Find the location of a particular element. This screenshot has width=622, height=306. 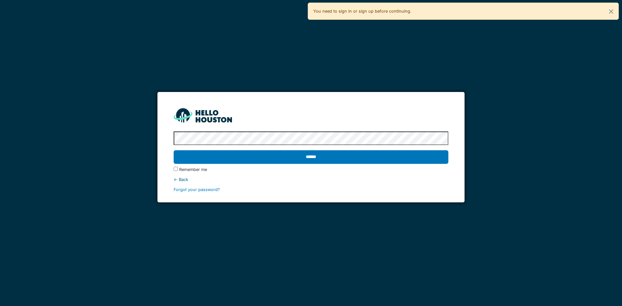

div: You need to sign in or sign up before continuing. is located at coordinates (464, 11).